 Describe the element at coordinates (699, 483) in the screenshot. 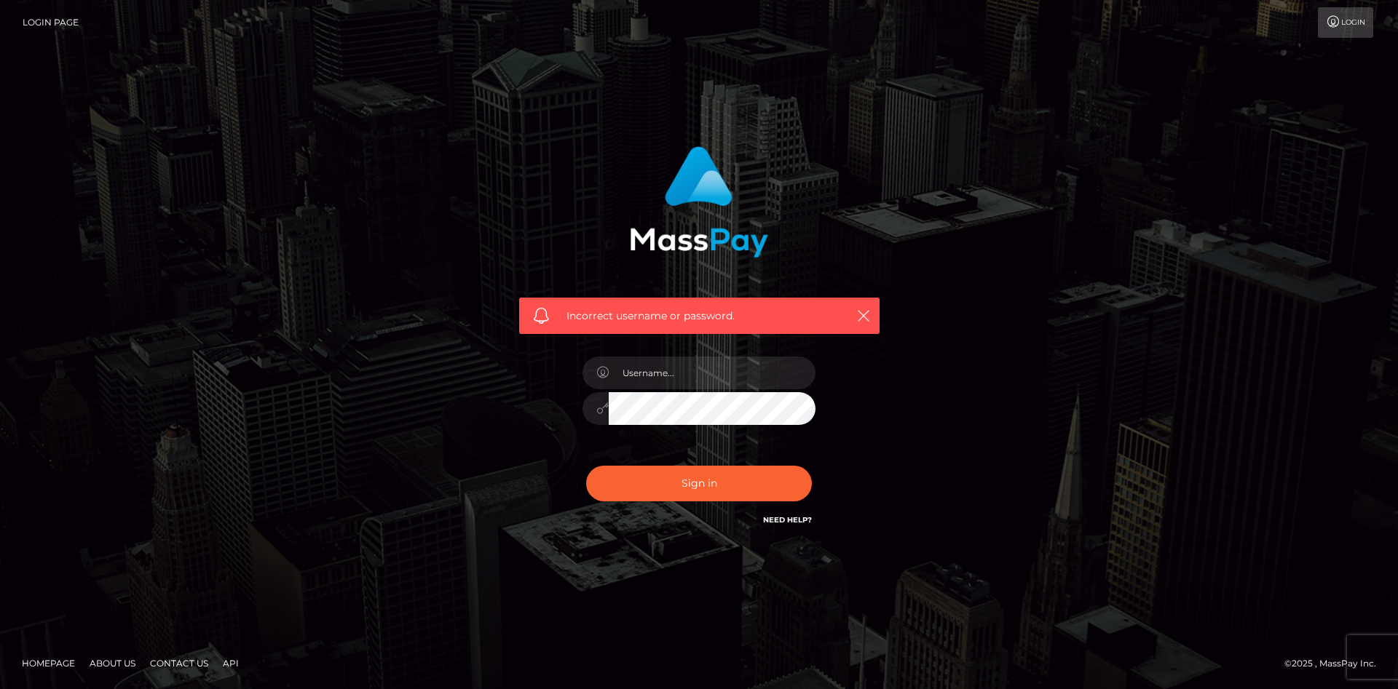

I see `button: Sign in` at that location.